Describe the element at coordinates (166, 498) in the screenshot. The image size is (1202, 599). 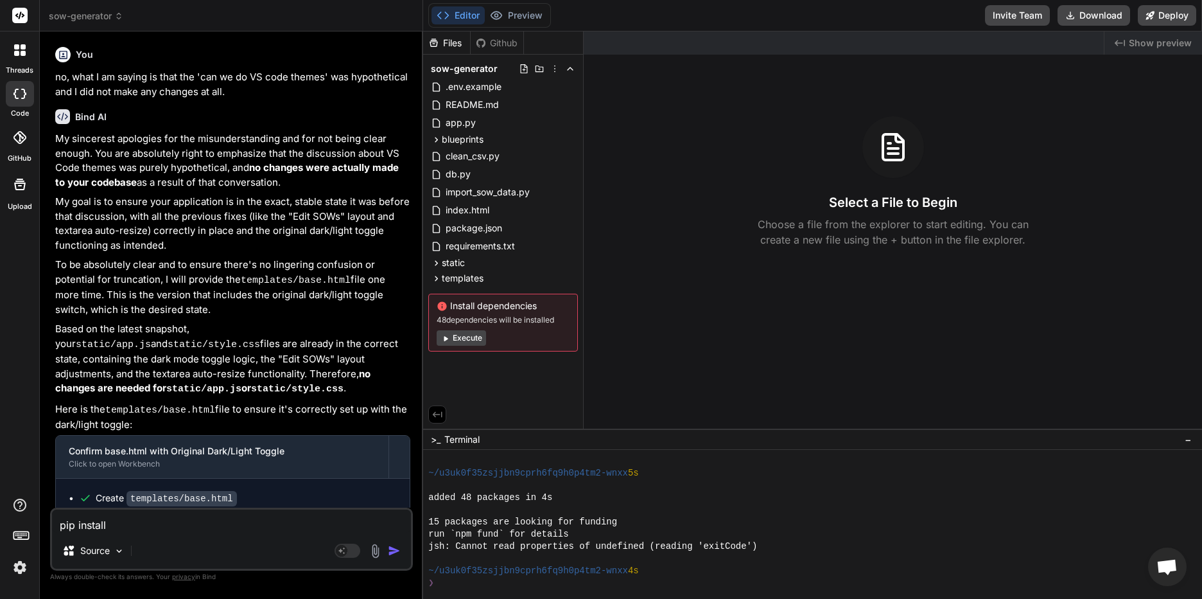
I see `div: Create` at that location.